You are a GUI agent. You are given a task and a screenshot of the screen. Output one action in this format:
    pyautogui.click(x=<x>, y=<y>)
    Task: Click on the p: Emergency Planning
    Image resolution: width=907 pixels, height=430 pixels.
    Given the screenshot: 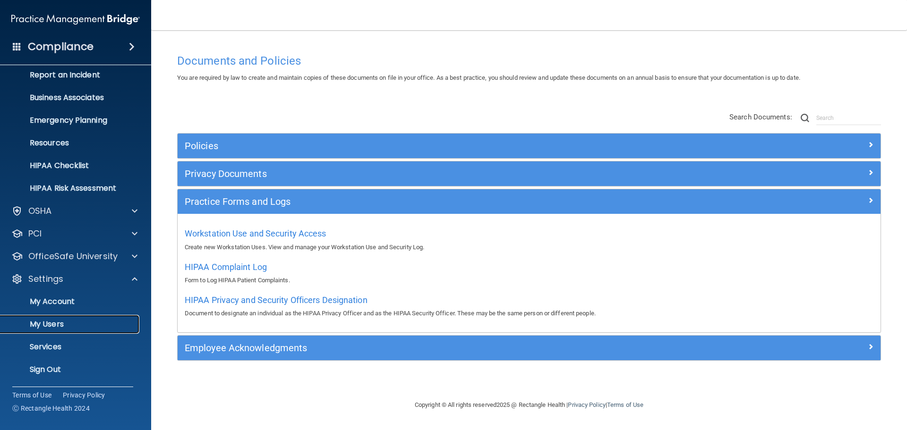 What is the action you would take?
    pyautogui.click(x=70, y=120)
    